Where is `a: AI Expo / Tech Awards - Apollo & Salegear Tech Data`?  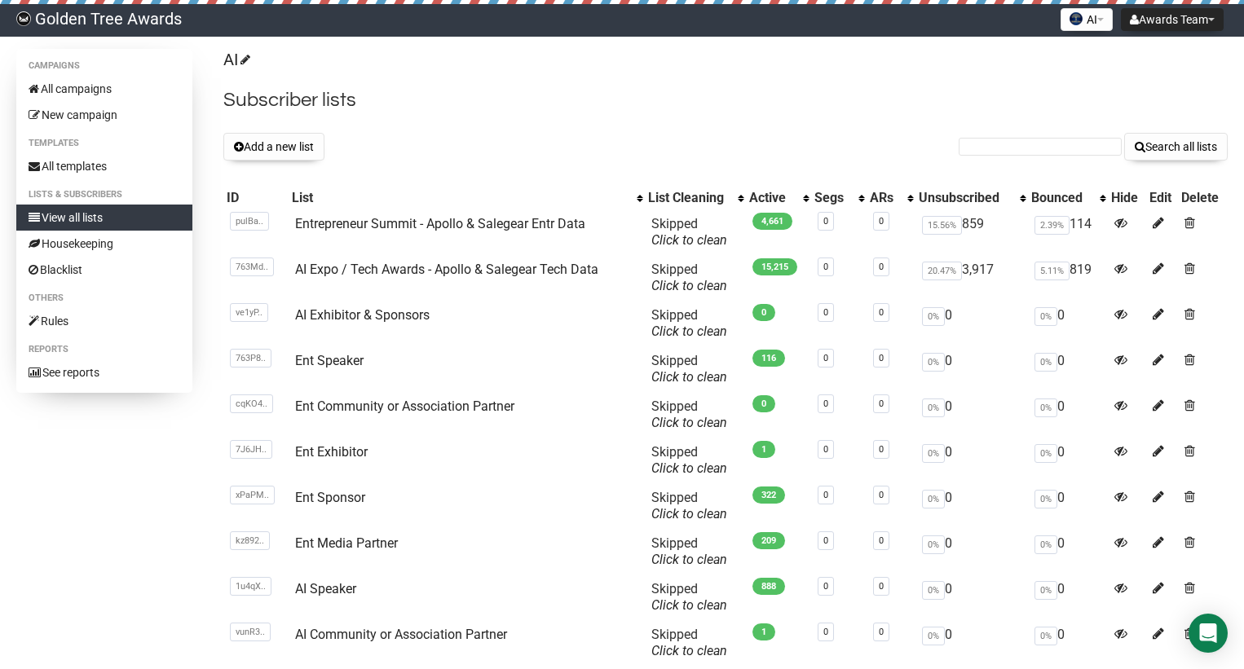
a: AI Expo / Tech Awards - Apollo & Salegear Tech Data is located at coordinates (447, 269).